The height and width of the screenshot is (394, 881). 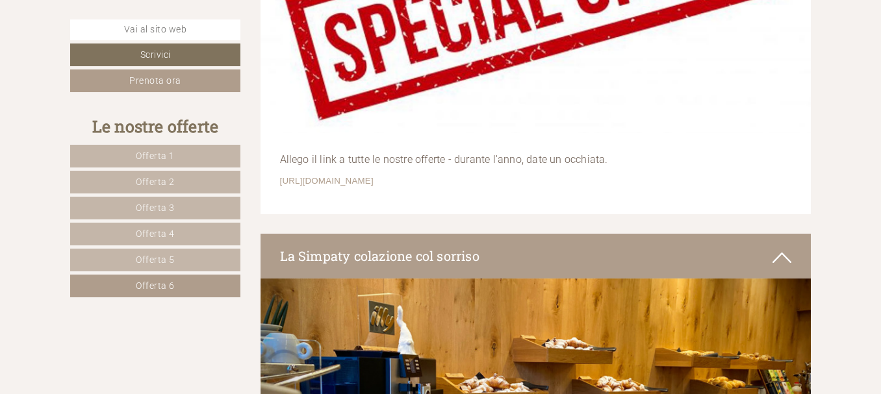 I want to click on span: Offerta 3, so click(x=155, y=208).